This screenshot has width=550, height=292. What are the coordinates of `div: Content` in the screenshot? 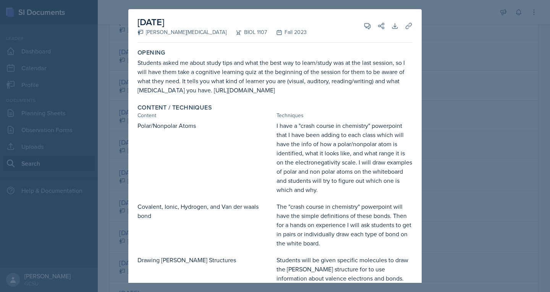 It's located at (205, 115).